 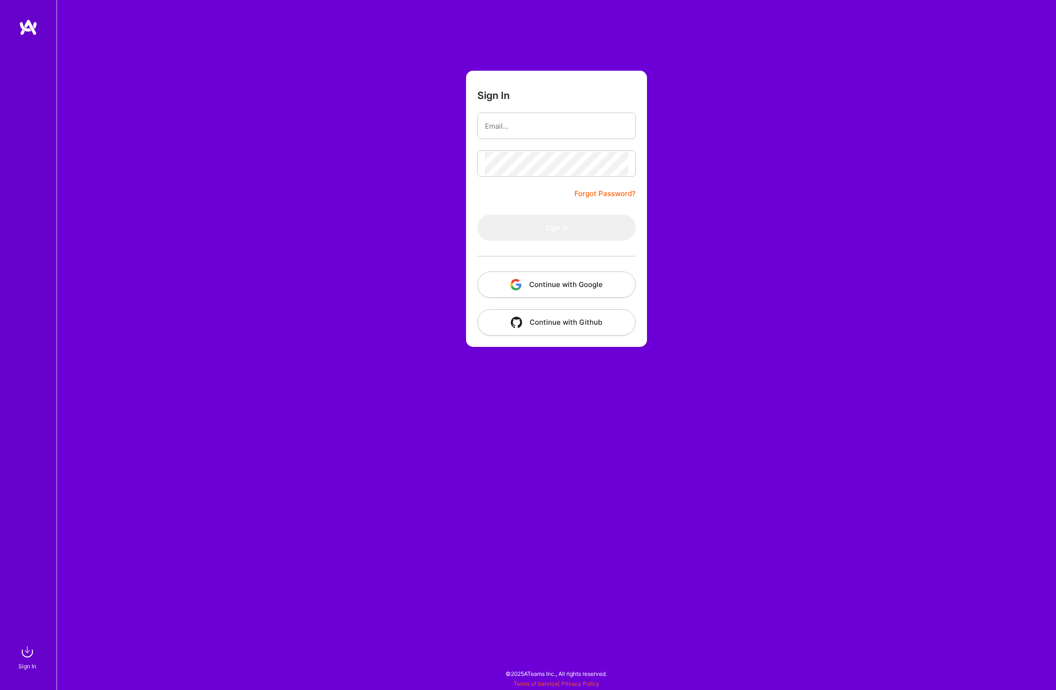 I want to click on a: Forgot Password?, so click(x=605, y=194).